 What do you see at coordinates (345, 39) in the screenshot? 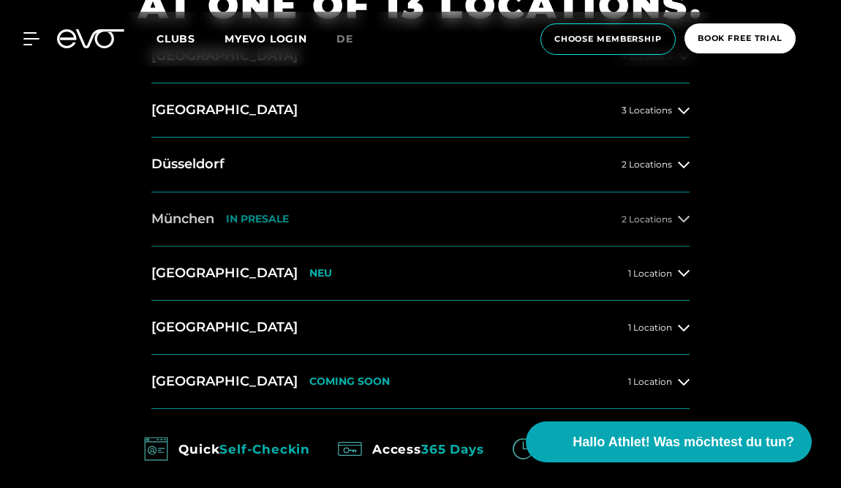
I see `span: de` at bounding box center [345, 39].